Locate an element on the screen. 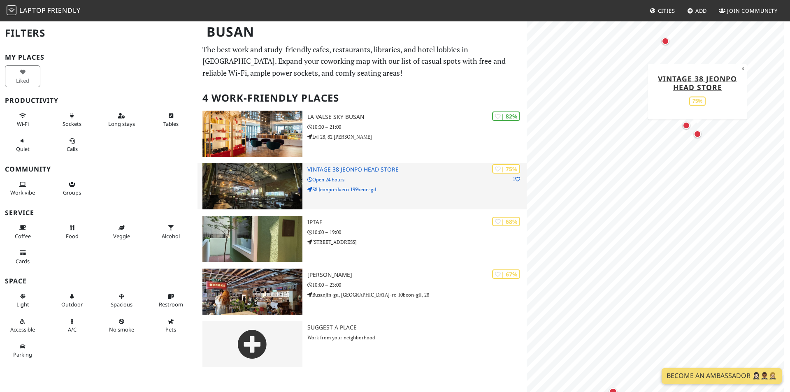 The height and width of the screenshot is (392, 790). span: Parking is located at coordinates (23, 355).